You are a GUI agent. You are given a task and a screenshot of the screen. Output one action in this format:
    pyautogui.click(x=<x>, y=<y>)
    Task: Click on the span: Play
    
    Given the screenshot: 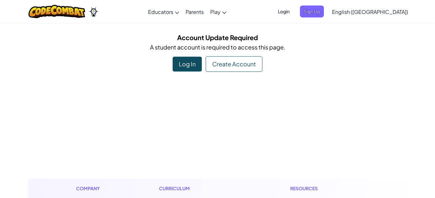 What is the action you would take?
    pyautogui.click(x=215, y=12)
    